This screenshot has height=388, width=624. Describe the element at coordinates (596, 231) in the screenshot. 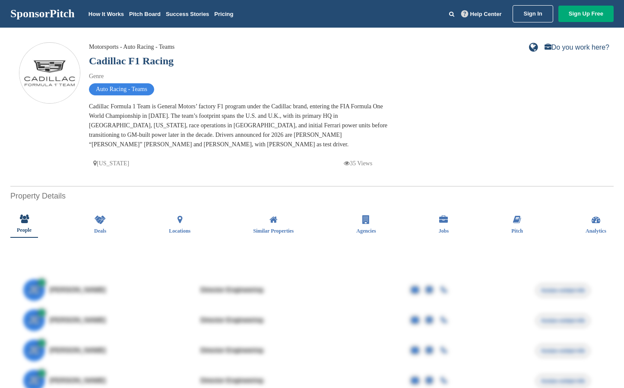

I see `span: Analytics` at that location.